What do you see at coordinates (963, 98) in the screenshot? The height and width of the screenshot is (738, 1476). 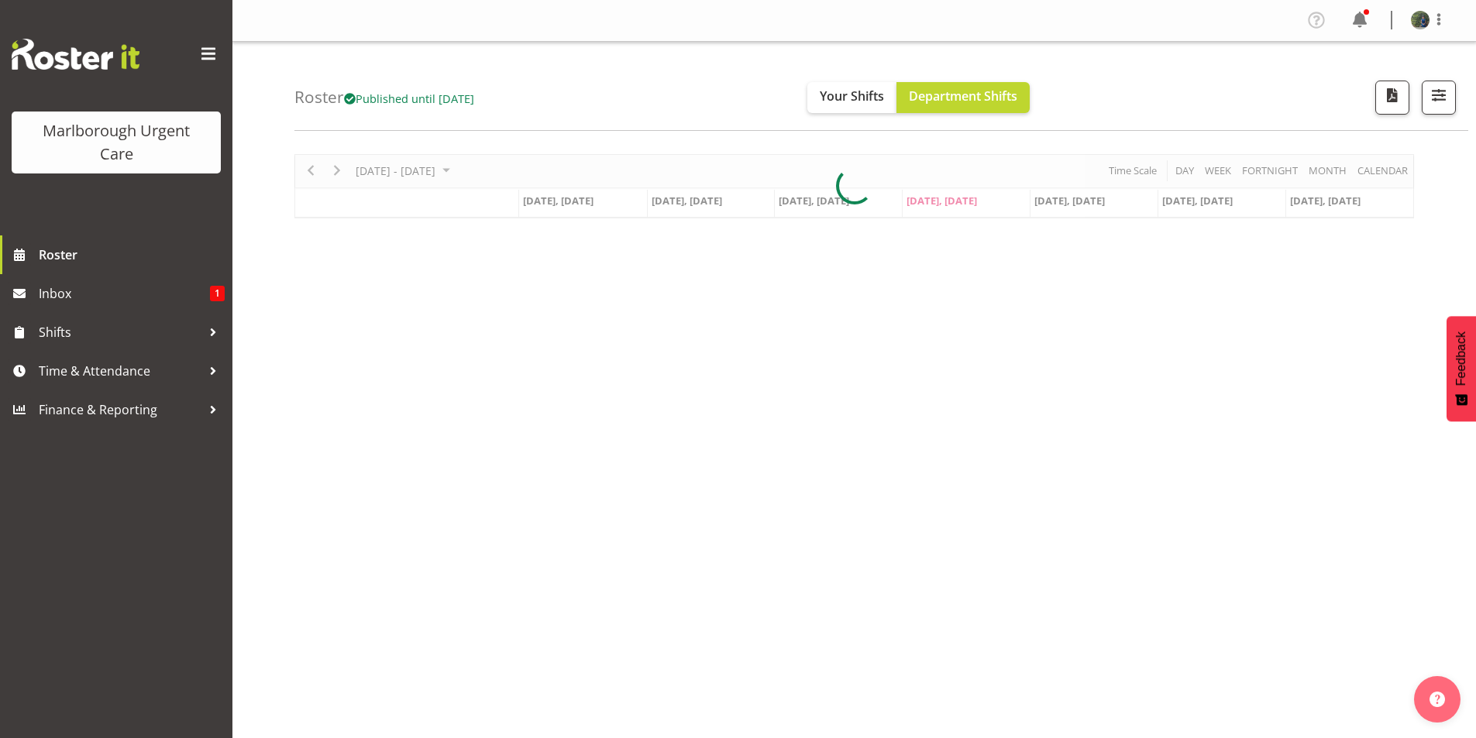 I see `button: Department Shifts` at bounding box center [963, 98].